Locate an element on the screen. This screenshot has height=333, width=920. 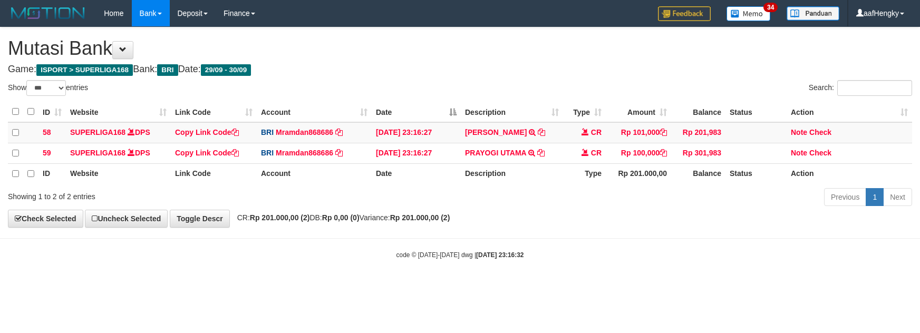
th: ID is located at coordinates (52, 174).